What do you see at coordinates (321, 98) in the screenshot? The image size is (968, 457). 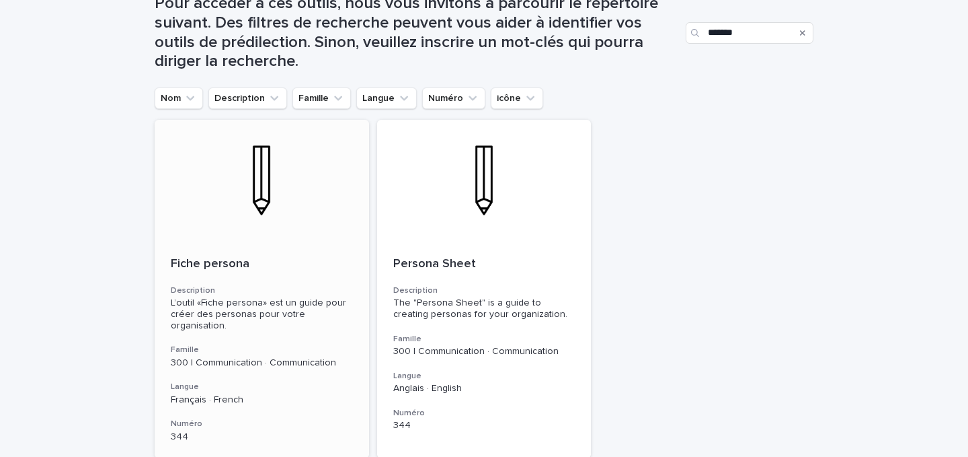 I see `button: Famille` at bounding box center [321, 98].